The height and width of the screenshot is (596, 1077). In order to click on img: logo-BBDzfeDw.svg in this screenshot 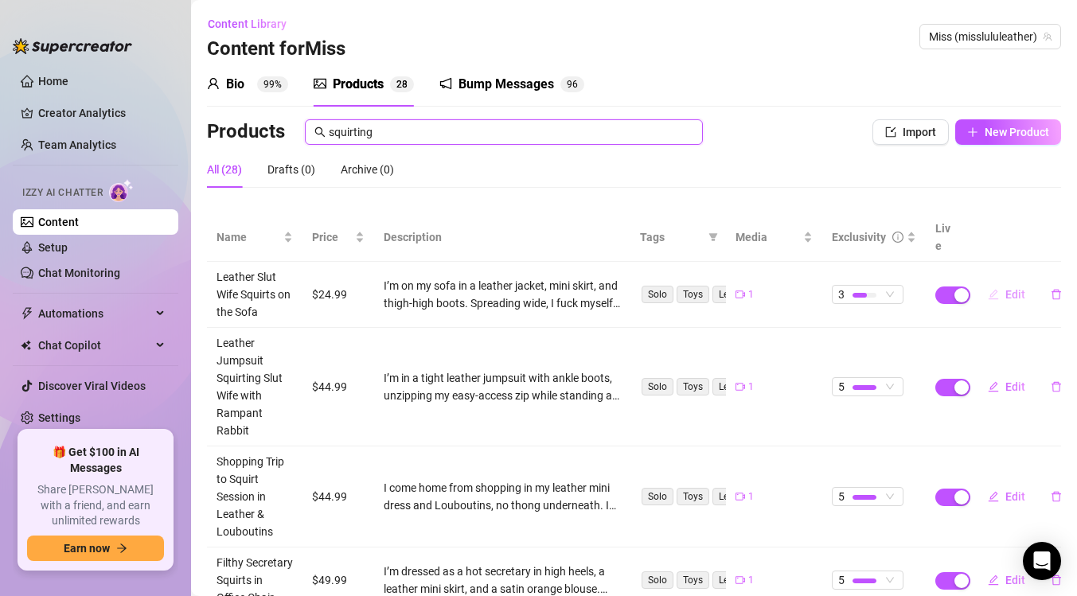, I will do `click(72, 46)`.